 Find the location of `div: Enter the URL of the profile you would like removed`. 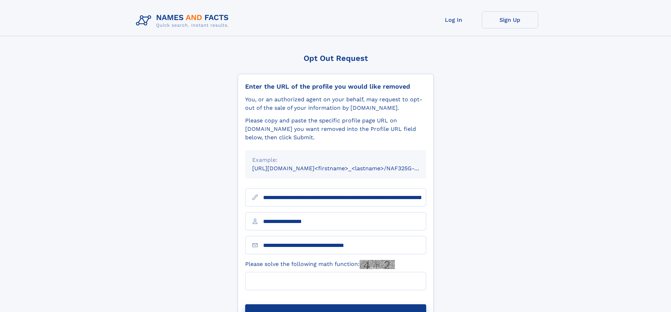

div: Enter the URL of the profile you would like removed is located at coordinates (335, 87).